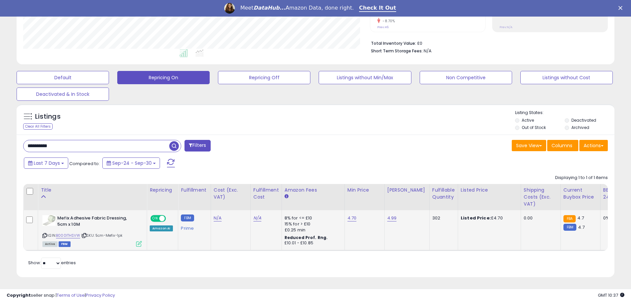 This screenshot has width=631, height=302. What do you see at coordinates (312, 243) in the screenshot?
I see `div: £10.01 - £10.85` at bounding box center [312, 243].